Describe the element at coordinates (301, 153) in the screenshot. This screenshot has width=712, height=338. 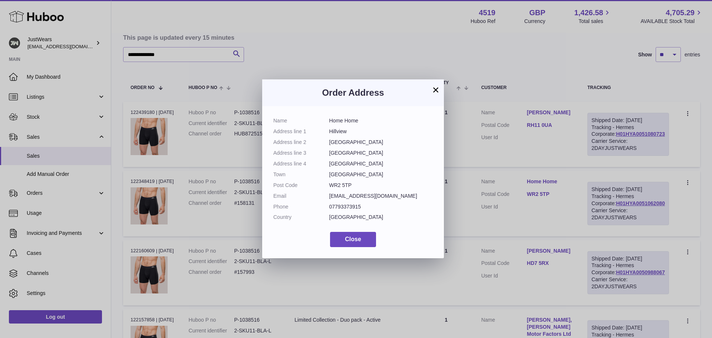
I see `dt: Address line 3` at that location.